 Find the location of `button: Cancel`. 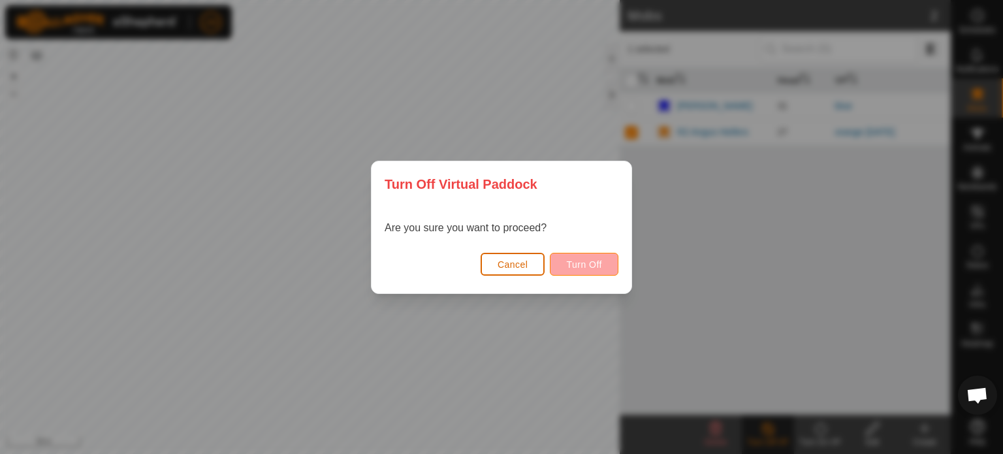

button: Cancel is located at coordinates (513, 264).